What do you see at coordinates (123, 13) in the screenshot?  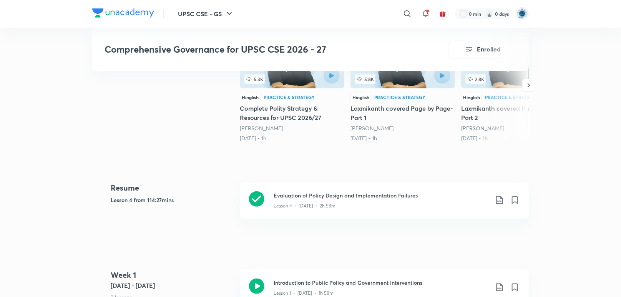 I see `img: Company Logo` at bounding box center [123, 13].